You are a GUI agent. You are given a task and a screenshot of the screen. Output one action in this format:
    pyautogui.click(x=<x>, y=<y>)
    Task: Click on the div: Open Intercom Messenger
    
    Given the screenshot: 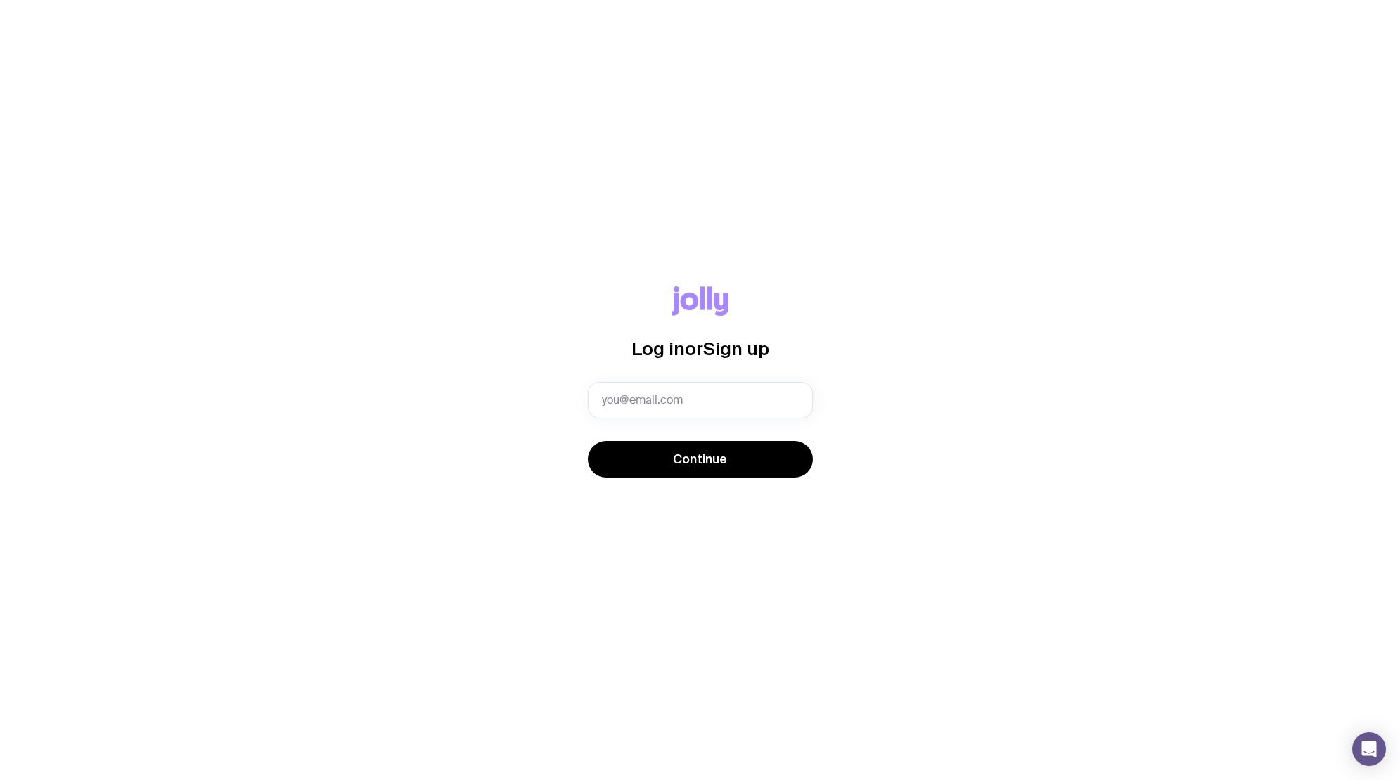 What is the action you would take?
    pyautogui.click(x=1369, y=749)
    